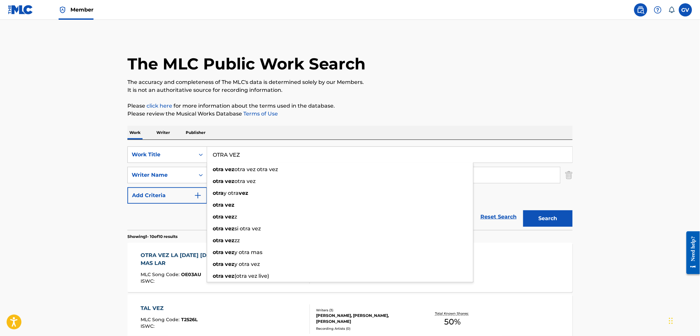  I want to click on img: Delete Criterion, so click(569, 175).